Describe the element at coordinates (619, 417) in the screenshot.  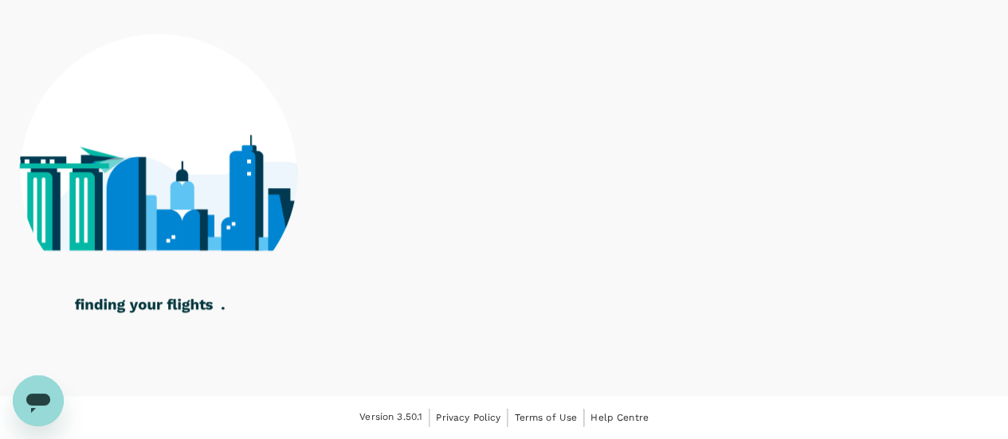
I see `a: Help Centre` at that location.